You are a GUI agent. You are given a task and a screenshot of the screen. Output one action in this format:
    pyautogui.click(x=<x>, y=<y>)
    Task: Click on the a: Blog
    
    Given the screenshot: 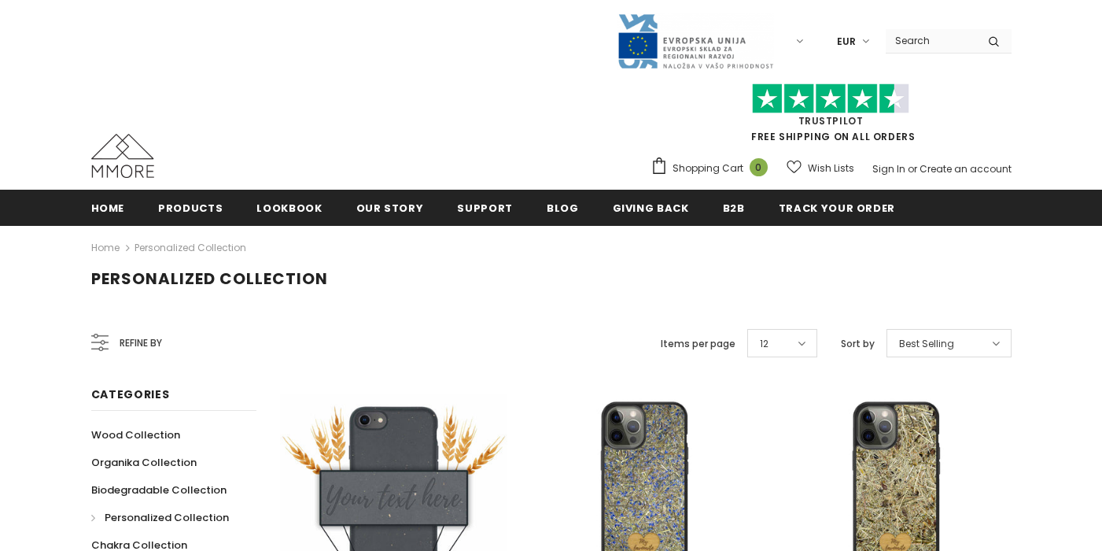 What is the action you would take?
    pyautogui.click(x=562, y=207)
    